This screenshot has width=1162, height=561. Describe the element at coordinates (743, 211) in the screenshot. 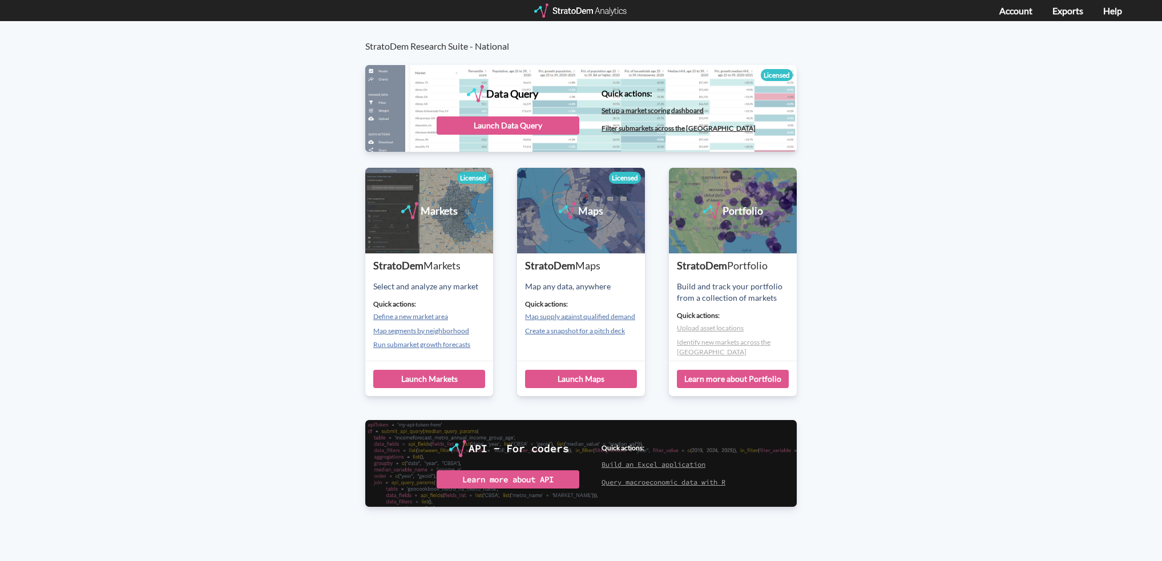

I see `div: Portfolio` at that location.